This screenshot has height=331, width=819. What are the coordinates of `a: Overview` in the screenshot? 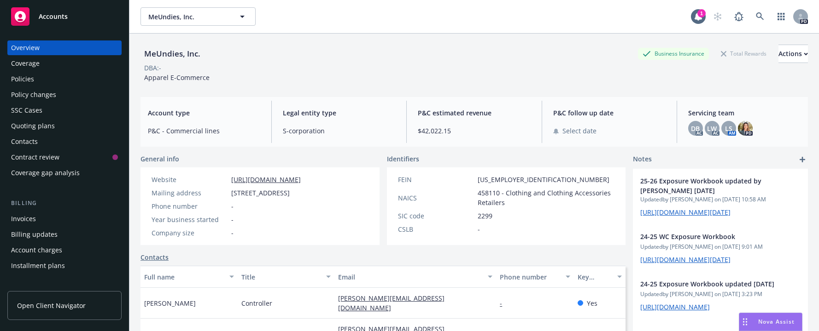 It's located at (64, 48).